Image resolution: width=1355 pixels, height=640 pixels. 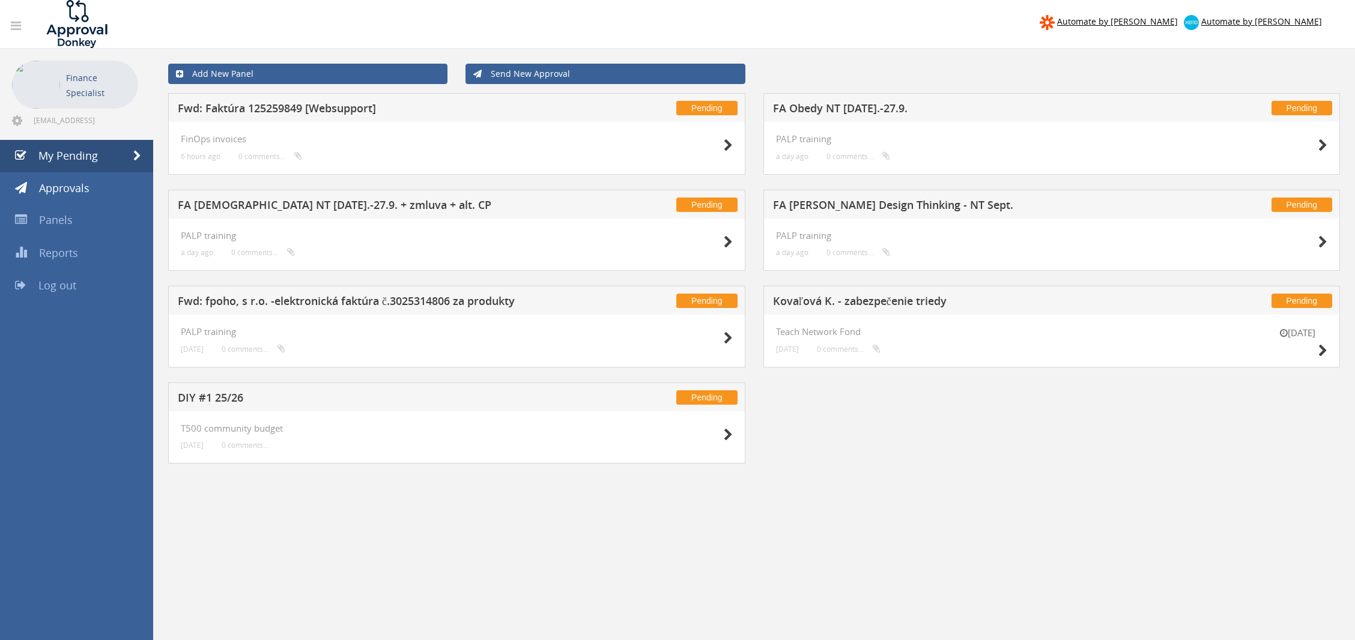 What do you see at coordinates (605, 74) in the screenshot?
I see `a: Send New Approval` at bounding box center [605, 74].